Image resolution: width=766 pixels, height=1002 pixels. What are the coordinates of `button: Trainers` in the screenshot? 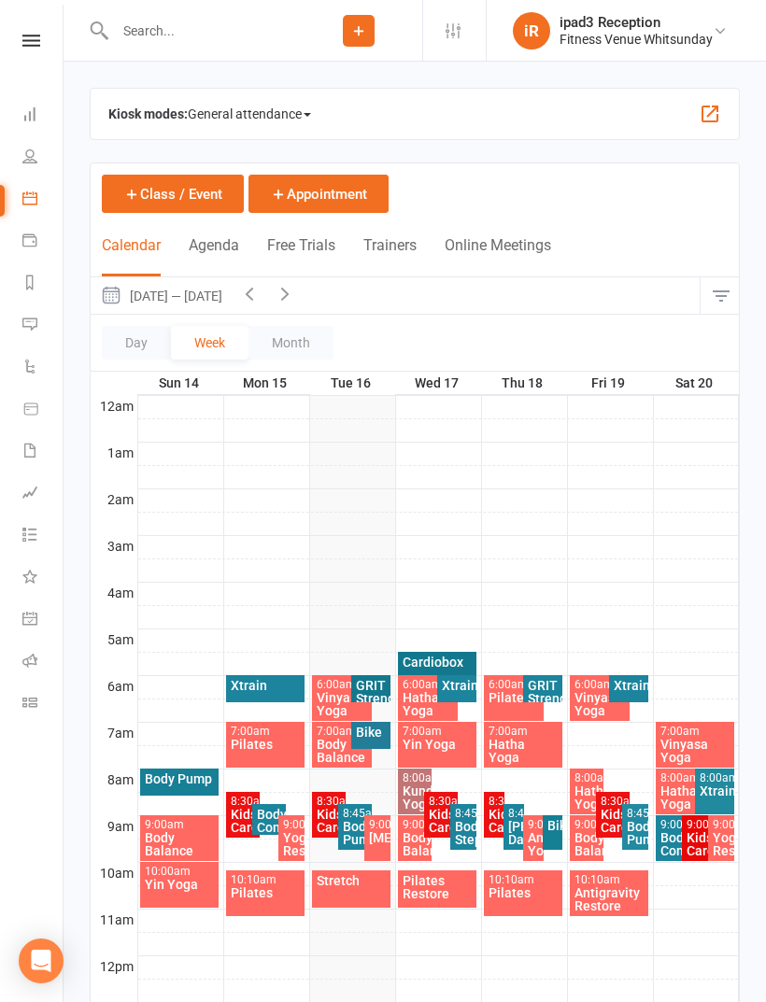 It's located at (389, 256).